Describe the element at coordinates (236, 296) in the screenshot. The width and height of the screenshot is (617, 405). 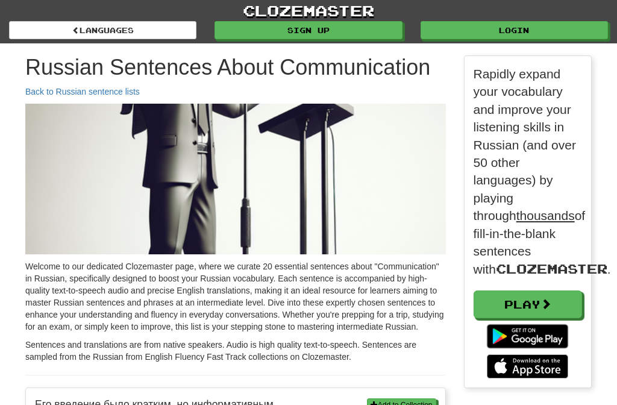
I see `p: Welcome to our dedicated Clozemaster page, where we curate 20 essential sentences about "Communic...` at that location.